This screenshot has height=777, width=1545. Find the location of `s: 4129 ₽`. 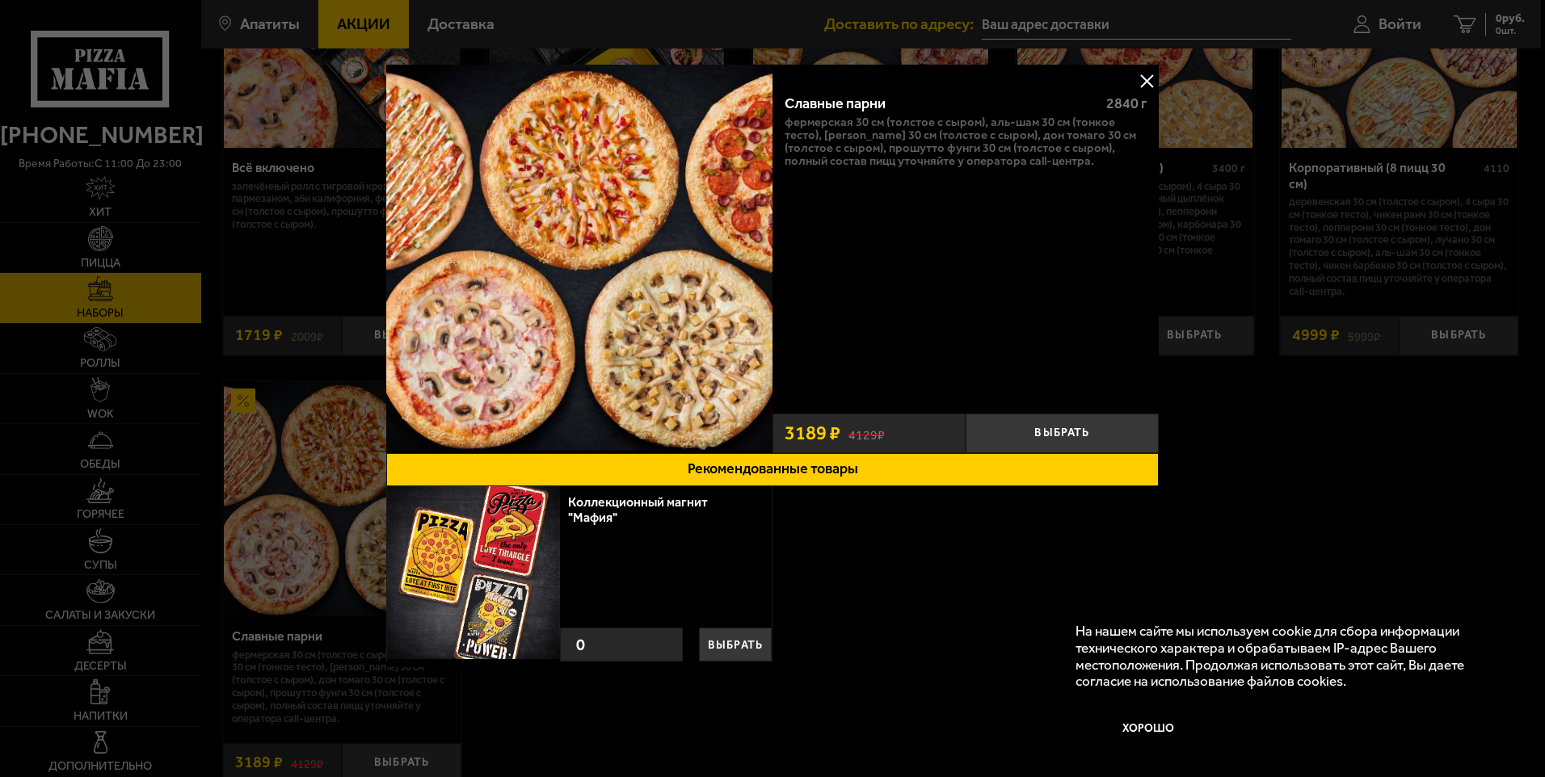

s: 4129 ₽ is located at coordinates (866, 433).